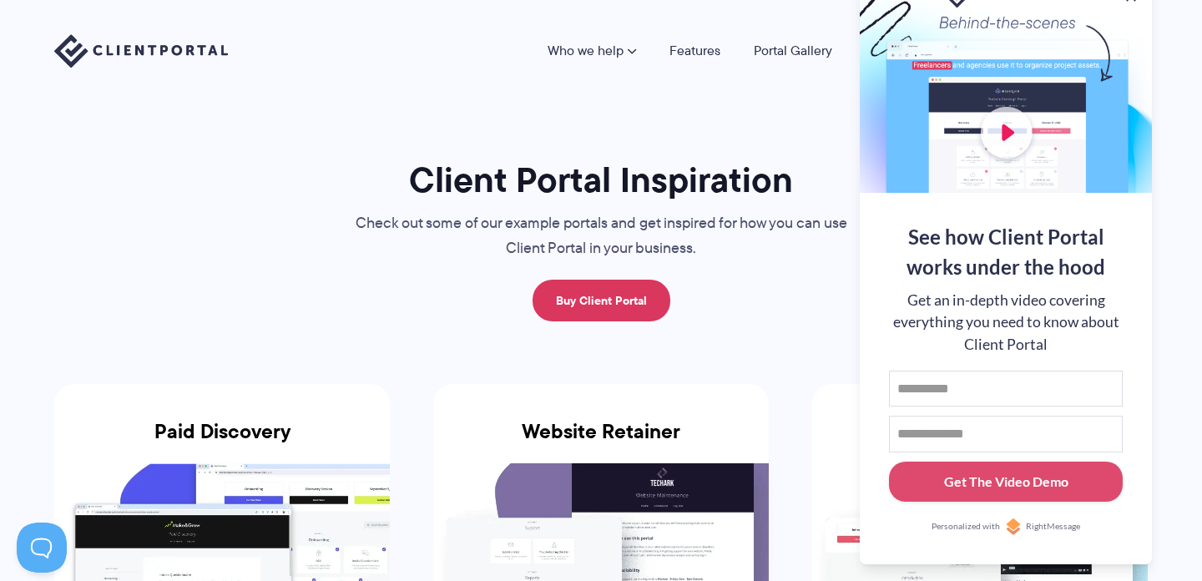 This screenshot has height=581, width=1202. What do you see at coordinates (1006, 322) in the screenshot?
I see `div: Get an in-depth video covering everything you need to know about Client Portal` at bounding box center [1006, 322].